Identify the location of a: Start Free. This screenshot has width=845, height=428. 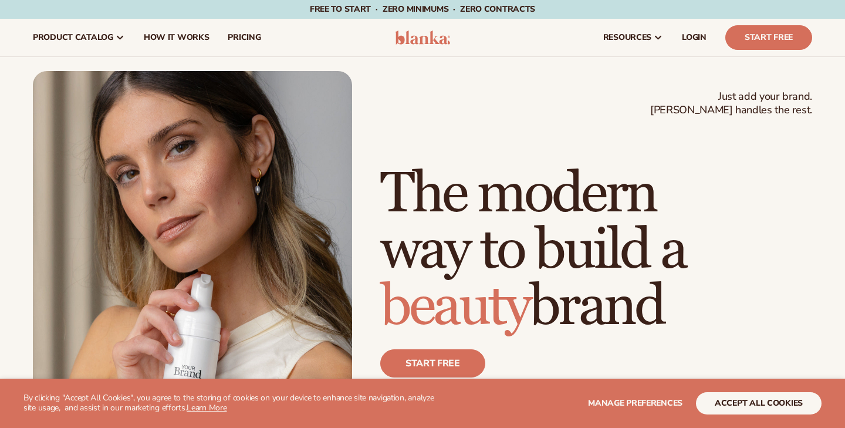
(769, 38).